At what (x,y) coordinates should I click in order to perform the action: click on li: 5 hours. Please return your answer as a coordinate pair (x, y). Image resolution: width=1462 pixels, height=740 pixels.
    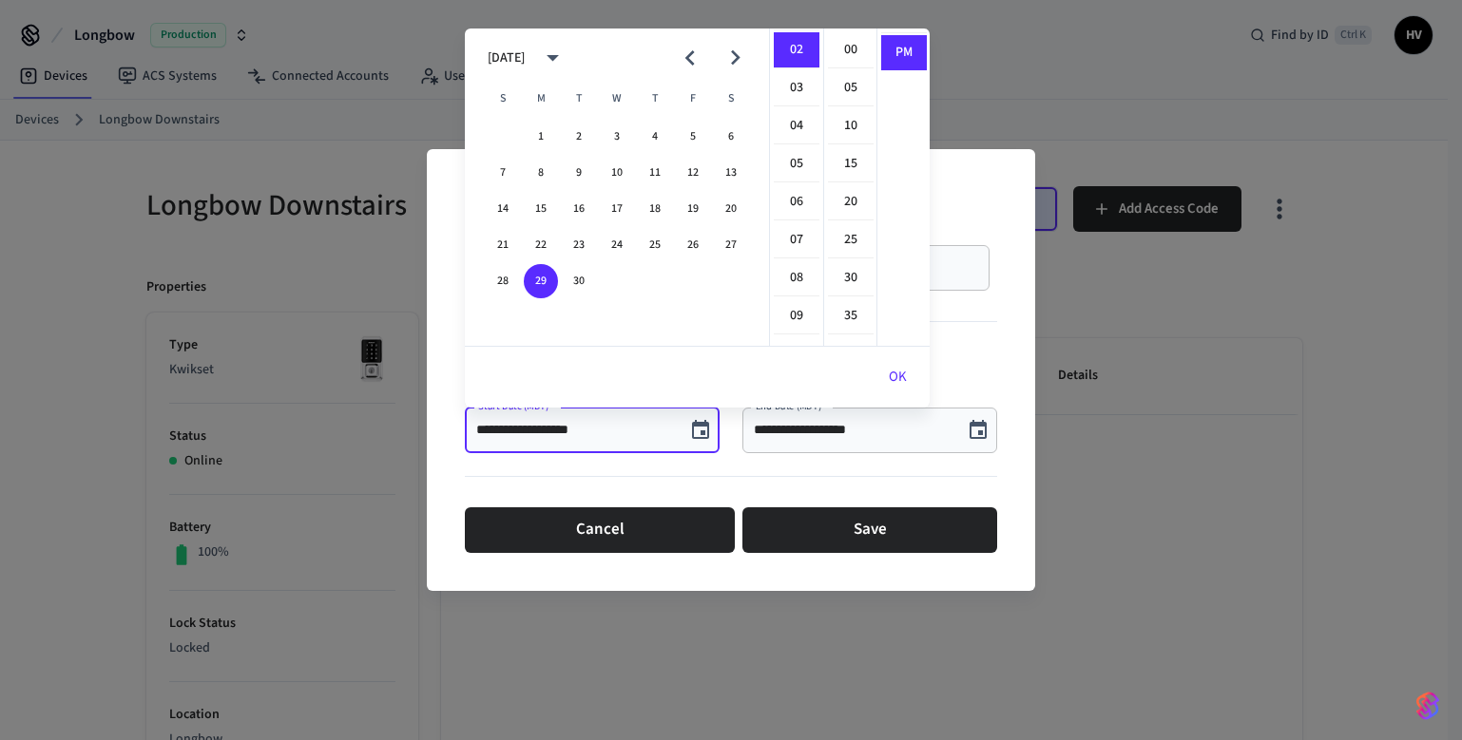
    Looking at the image, I should click on (796, 164).